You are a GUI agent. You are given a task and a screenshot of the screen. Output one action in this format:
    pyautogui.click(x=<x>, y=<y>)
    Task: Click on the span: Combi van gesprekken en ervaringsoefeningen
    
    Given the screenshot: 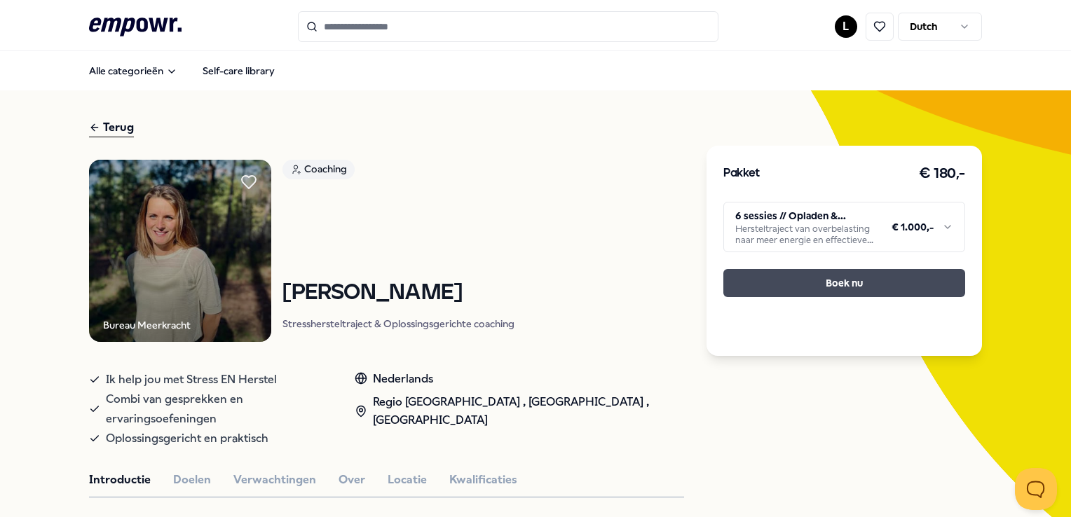 What is the action you would take?
    pyautogui.click(x=216, y=409)
    